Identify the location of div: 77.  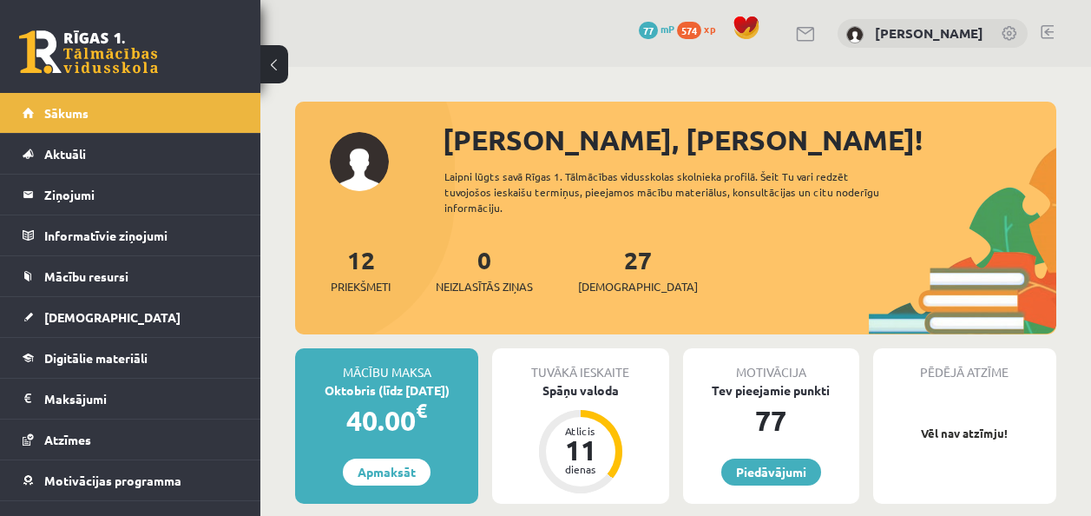
(771, 420).